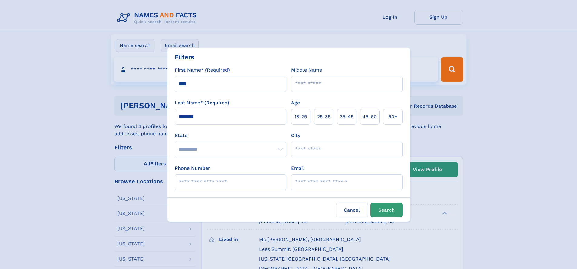 This screenshot has height=269, width=577. Describe the element at coordinates (346, 117) in the screenshot. I see `span: 35‑45` at that location.